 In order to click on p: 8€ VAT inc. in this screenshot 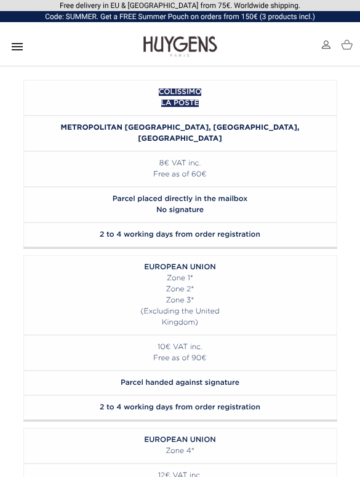, I will do `click(180, 164)`.